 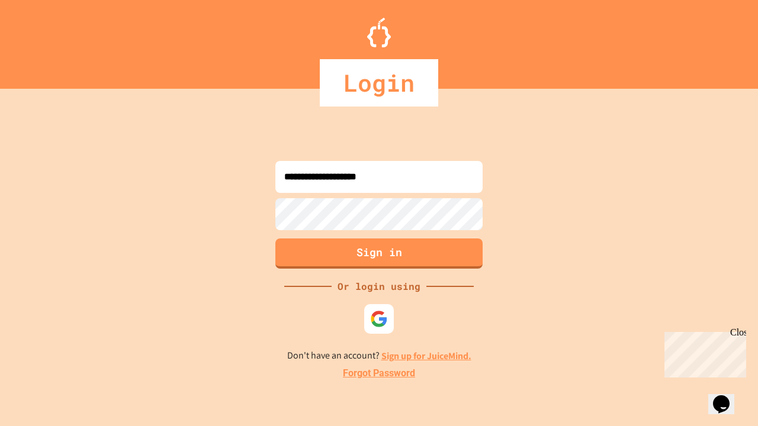 I want to click on div: Login, so click(x=379, y=83).